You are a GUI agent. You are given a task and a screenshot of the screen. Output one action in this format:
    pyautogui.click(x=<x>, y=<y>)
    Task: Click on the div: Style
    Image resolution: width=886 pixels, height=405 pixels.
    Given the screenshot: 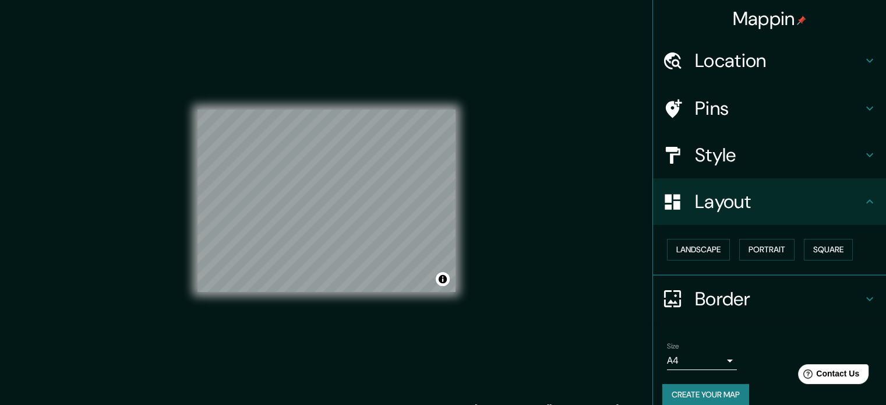 What is the action you would take?
    pyautogui.click(x=769, y=155)
    